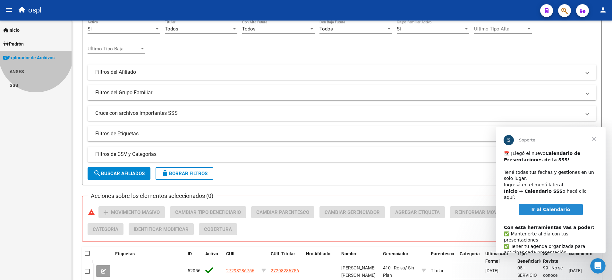 The width and height of the screenshot is (612, 280). What do you see at coordinates (584, 258) in the screenshot?
I see `datatable-header-cell: Nacimiento` at bounding box center [584, 258].